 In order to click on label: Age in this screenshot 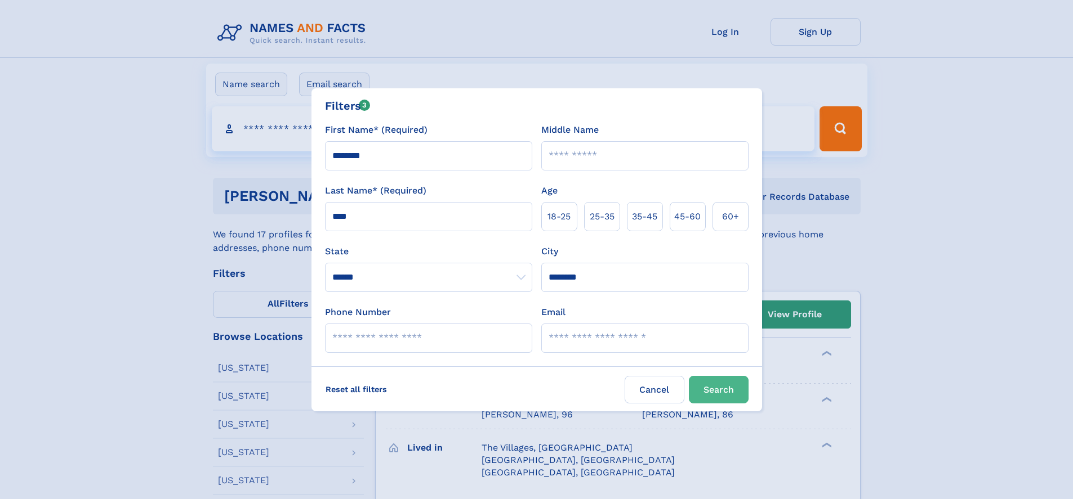, I will do `click(549, 191)`.